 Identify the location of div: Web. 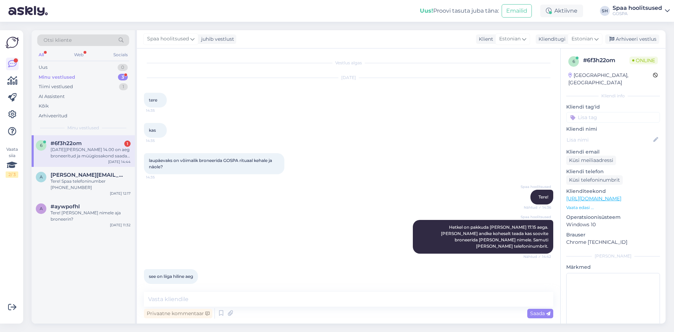
(79, 55).